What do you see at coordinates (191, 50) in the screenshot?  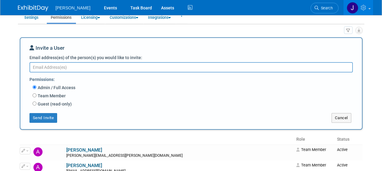 I see `div: Invite a User` at bounding box center [191, 50].